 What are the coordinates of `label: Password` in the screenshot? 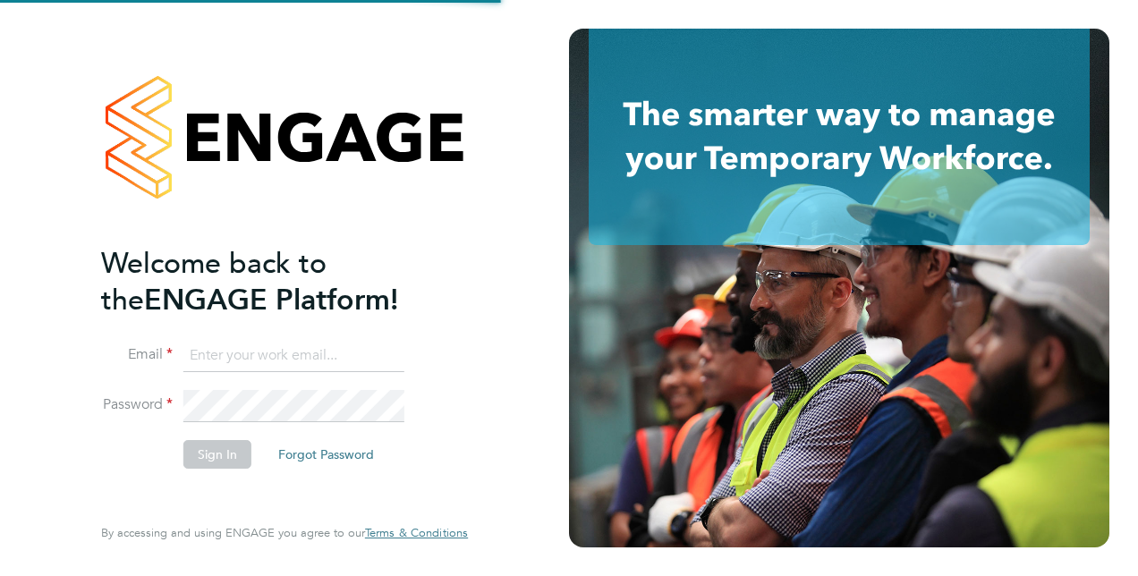 It's located at (137, 405).